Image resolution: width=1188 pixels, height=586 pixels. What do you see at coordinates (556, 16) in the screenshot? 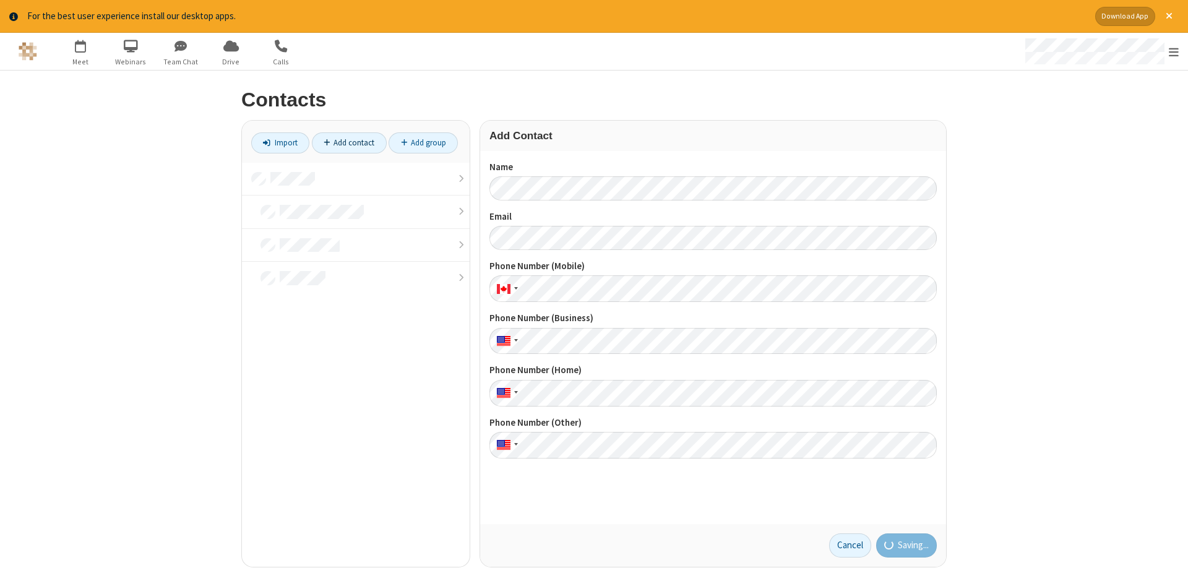
I see `div: For the best user experience install our desktop apps.` at bounding box center [556, 16].